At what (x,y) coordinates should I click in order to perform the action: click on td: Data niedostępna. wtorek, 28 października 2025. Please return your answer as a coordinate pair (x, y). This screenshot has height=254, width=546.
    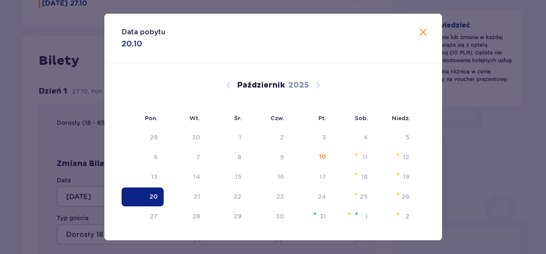
    Looking at the image, I should click on (185, 217).